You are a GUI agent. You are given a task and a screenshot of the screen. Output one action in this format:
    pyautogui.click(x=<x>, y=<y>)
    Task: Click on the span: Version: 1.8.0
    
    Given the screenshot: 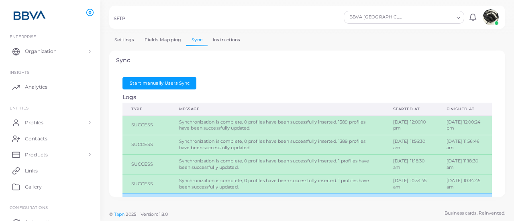 What is the action you would take?
    pyautogui.click(x=154, y=214)
    